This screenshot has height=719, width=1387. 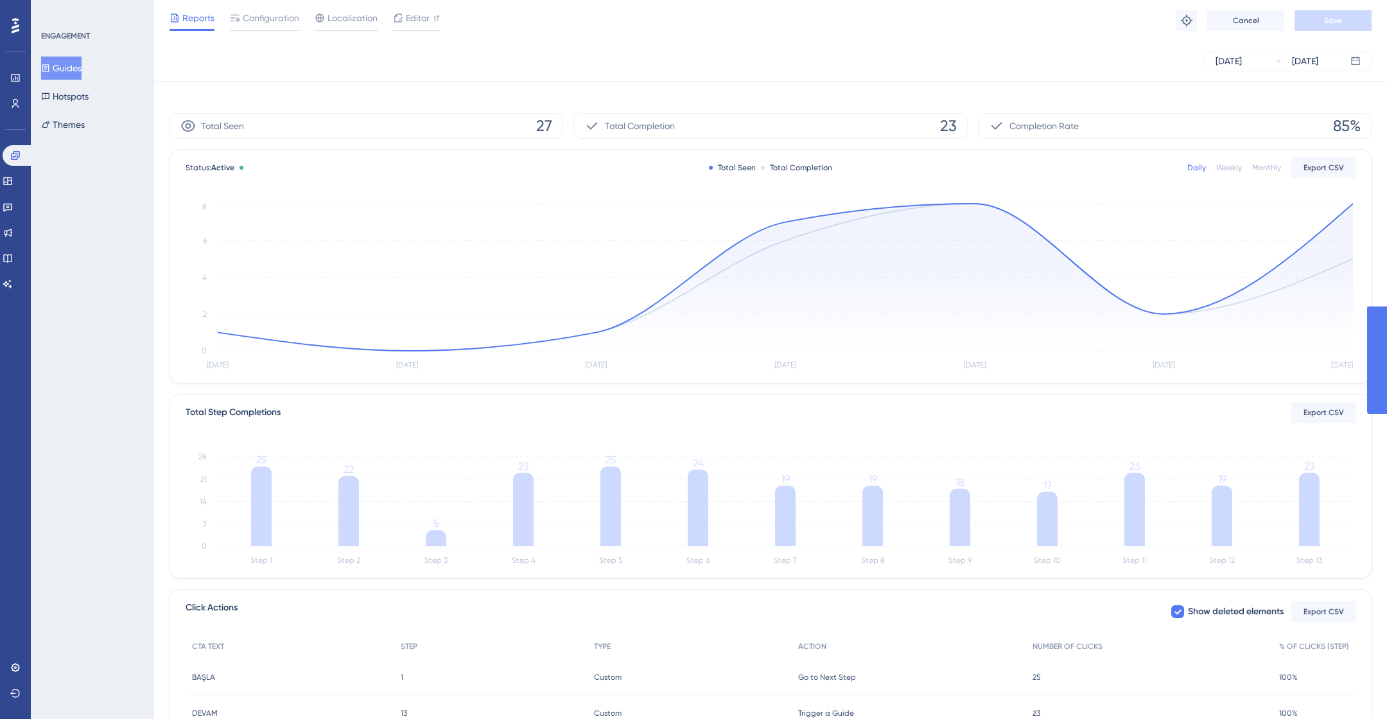 I want to click on span: Status:, so click(x=210, y=168).